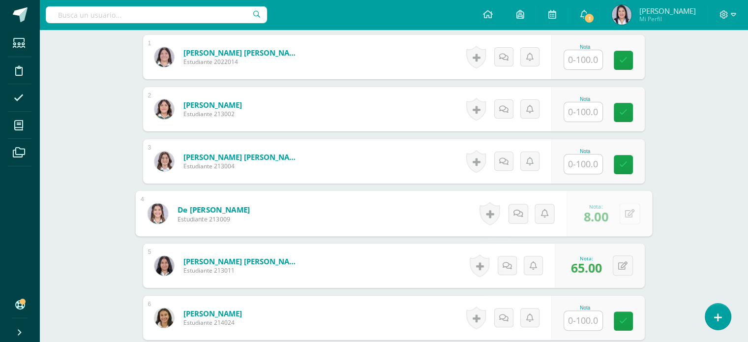  Describe the element at coordinates (595, 215) in the screenshot. I see `span: 8.00` at that location.